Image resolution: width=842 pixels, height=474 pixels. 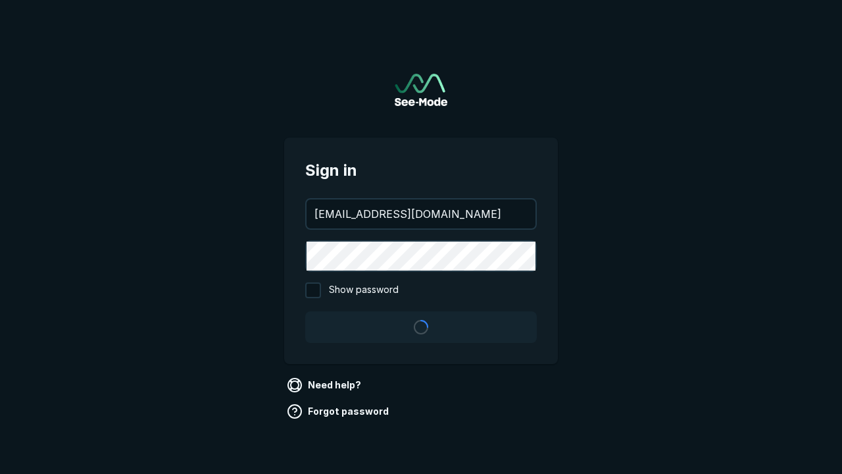 What do you see at coordinates (339, 411) in the screenshot?
I see `a: Forgot password` at bounding box center [339, 411].